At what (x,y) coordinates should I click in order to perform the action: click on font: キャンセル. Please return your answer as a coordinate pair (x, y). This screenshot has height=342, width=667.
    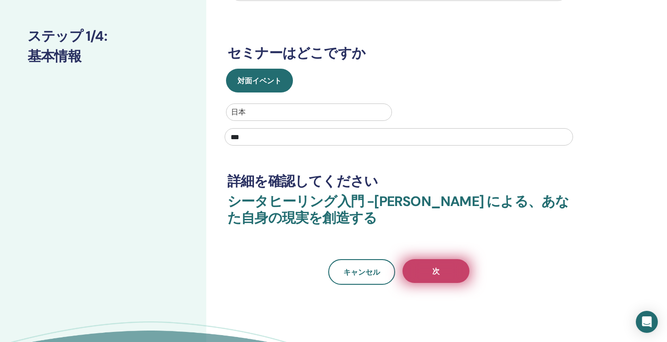
    Looking at the image, I should click on (361, 272).